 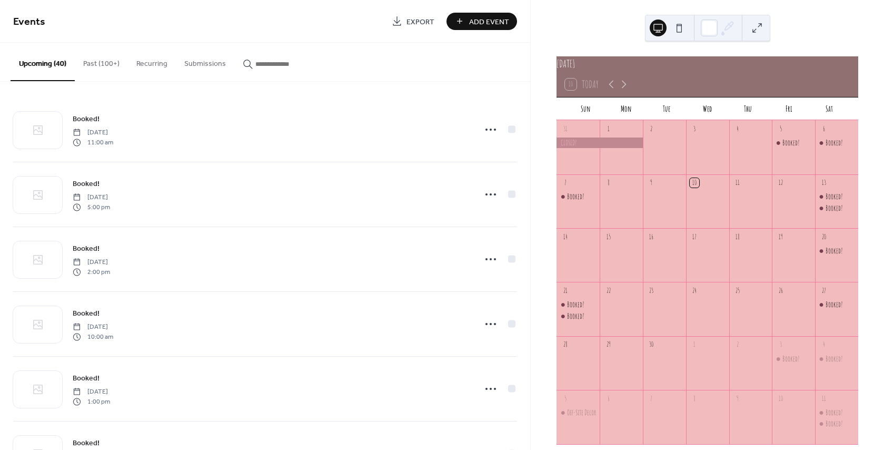 I want to click on div: 29, so click(x=608, y=344).